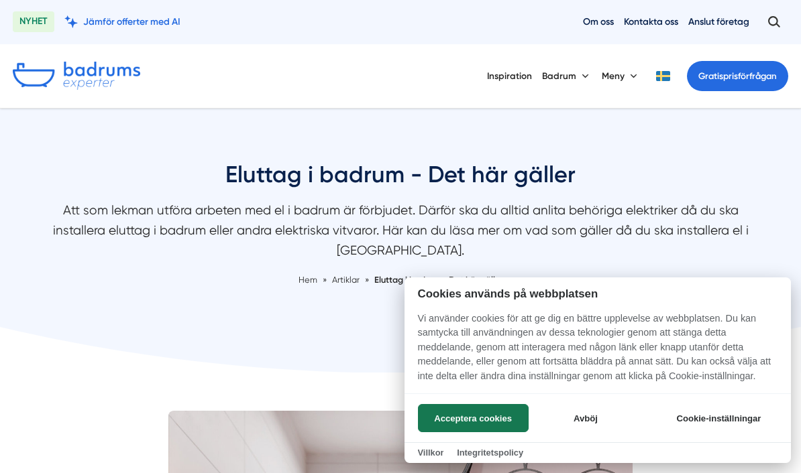  What do you see at coordinates (430, 453) in the screenshot?
I see `a: Villkor` at bounding box center [430, 453].